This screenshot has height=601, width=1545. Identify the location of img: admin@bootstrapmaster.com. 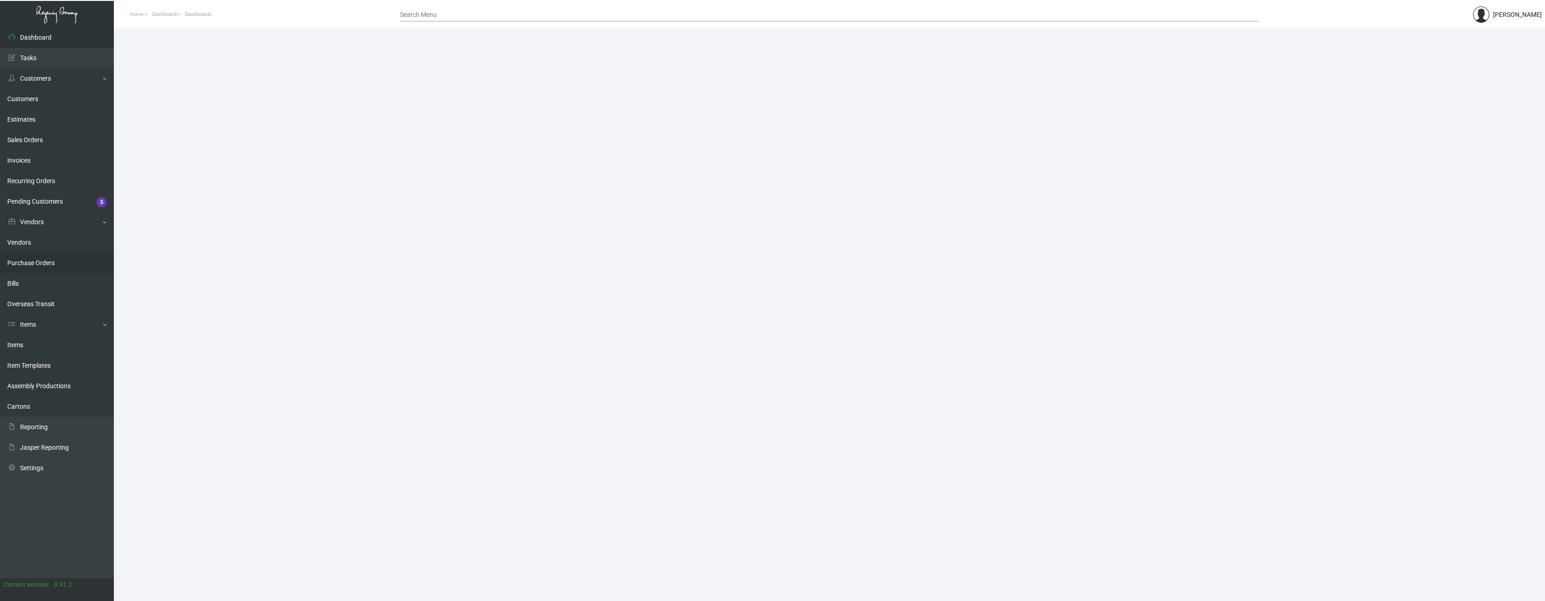
(1482, 15).